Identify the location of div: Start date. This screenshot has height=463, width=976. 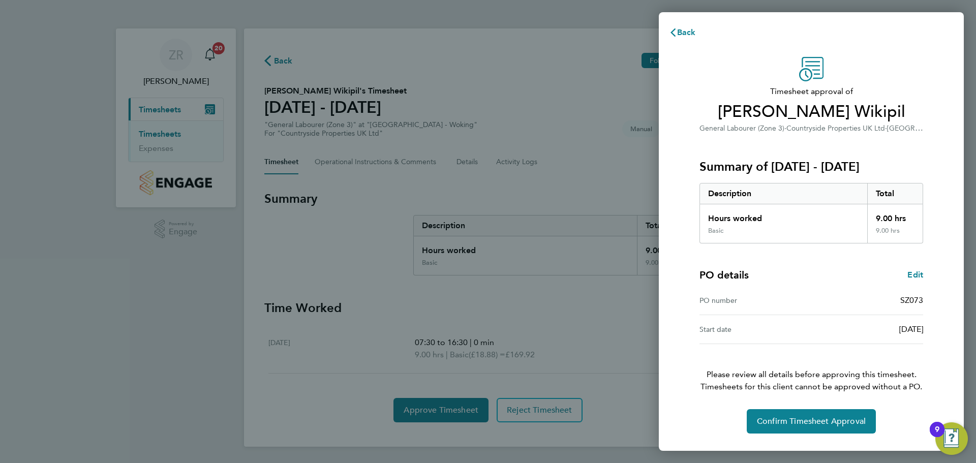
(755, 329).